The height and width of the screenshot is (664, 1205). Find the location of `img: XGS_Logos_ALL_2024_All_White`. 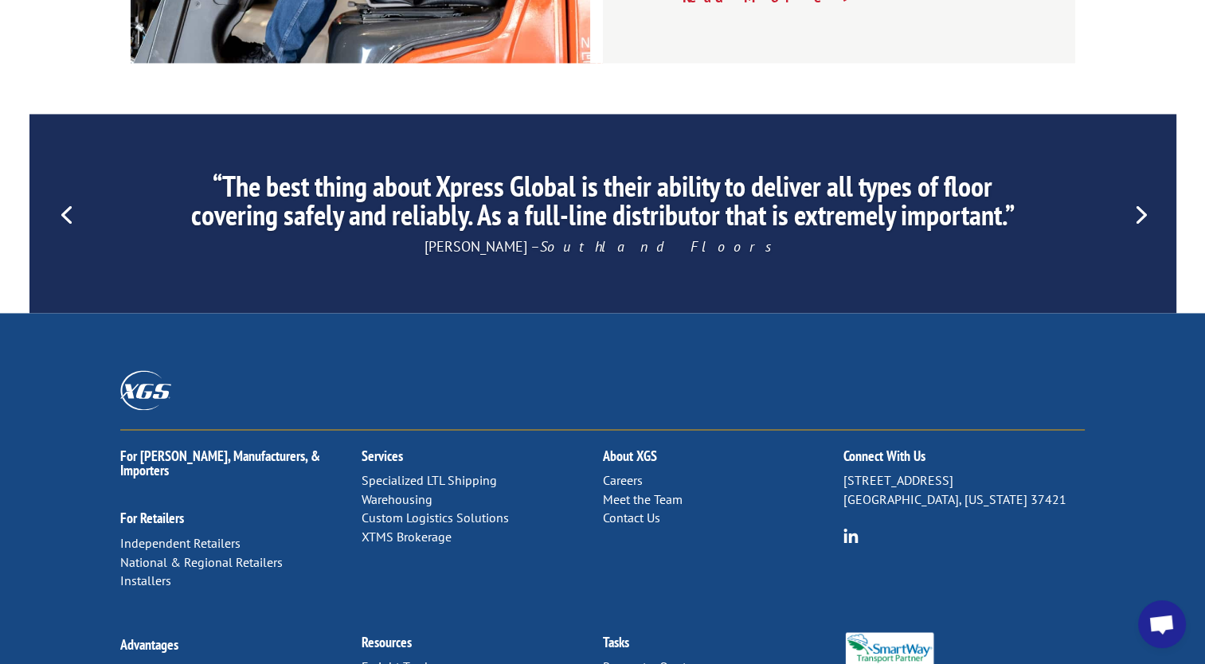

img: XGS_Logos_ALL_2024_All_White is located at coordinates (146, 389).